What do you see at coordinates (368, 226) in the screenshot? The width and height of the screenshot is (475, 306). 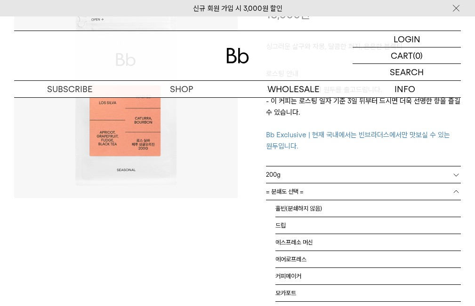 I see `li: 드립` at bounding box center [368, 226].